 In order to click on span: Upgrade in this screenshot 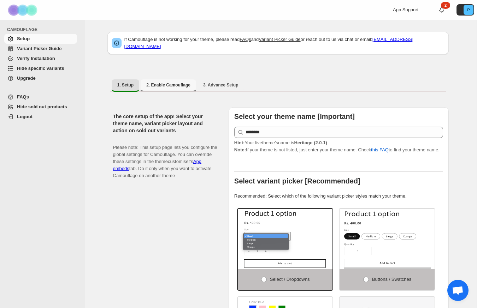, I will do `click(26, 78)`.